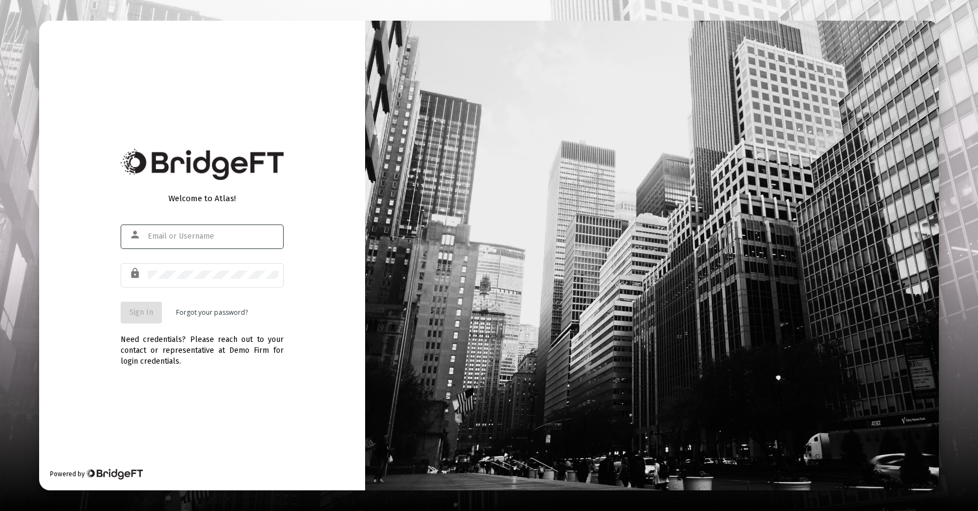 The image size is (978, 511). What do you see at coordinates (141, 312) in the screenshot?
I see `span: Sign In` at bounding box center [141, 312].